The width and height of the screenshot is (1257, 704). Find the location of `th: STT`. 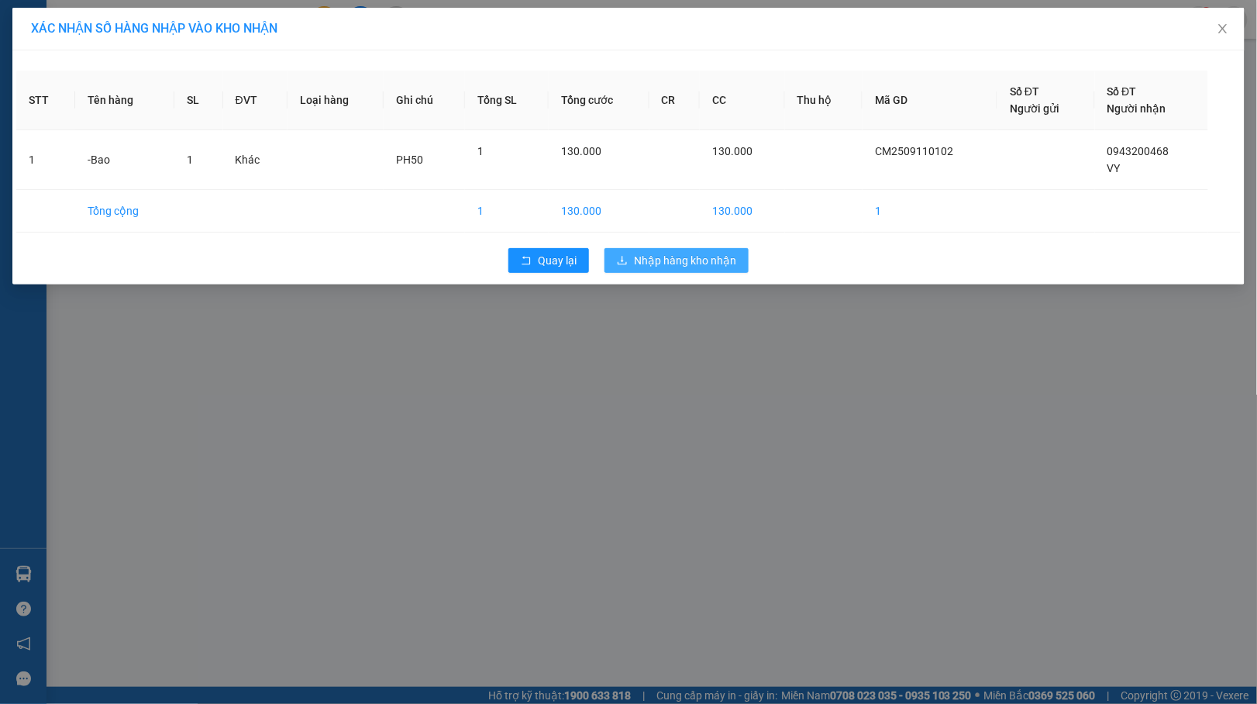

th: STT is located at coordinates (46, 100).